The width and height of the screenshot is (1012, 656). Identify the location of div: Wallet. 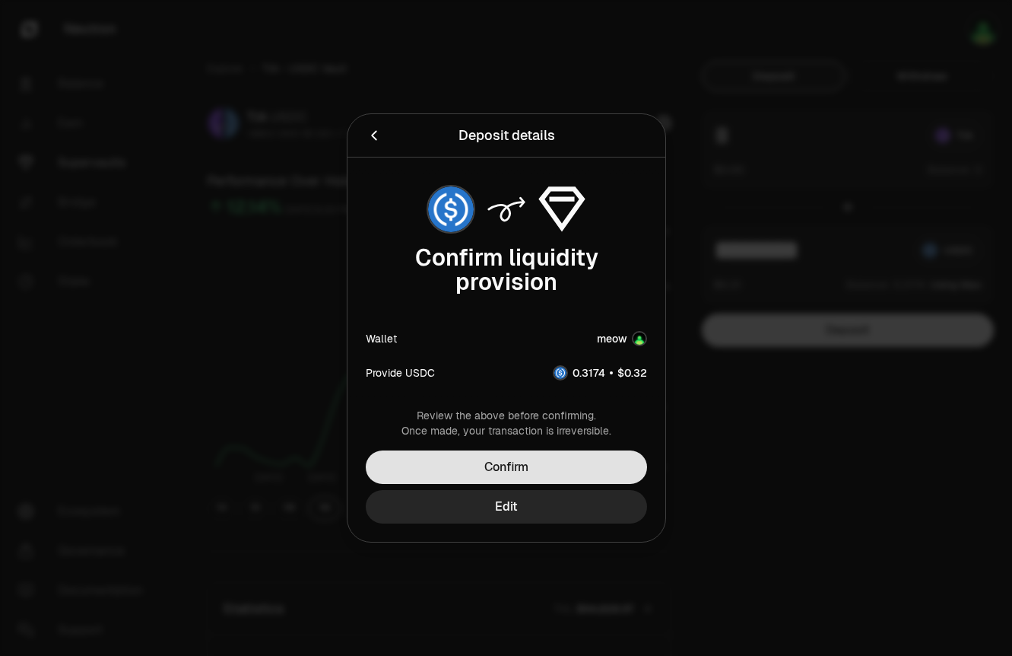
(381, 338).